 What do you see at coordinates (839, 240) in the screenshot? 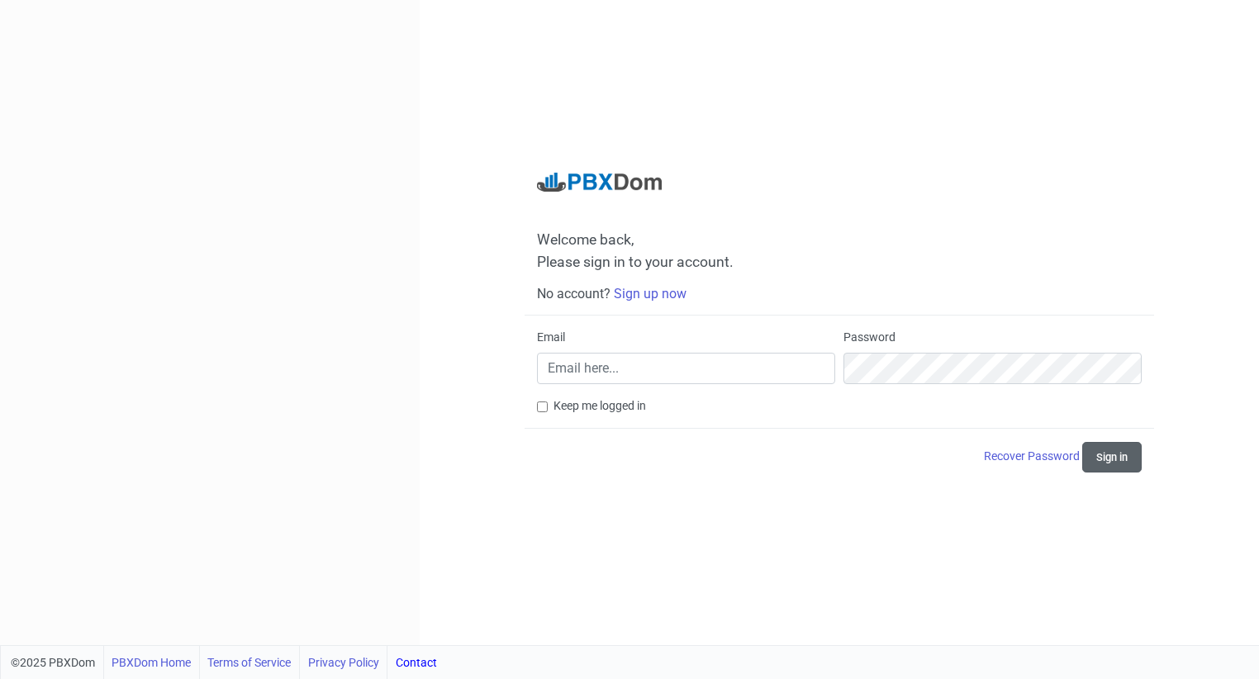
I see `span: Welcome back,` at bounding box center [839, 240].